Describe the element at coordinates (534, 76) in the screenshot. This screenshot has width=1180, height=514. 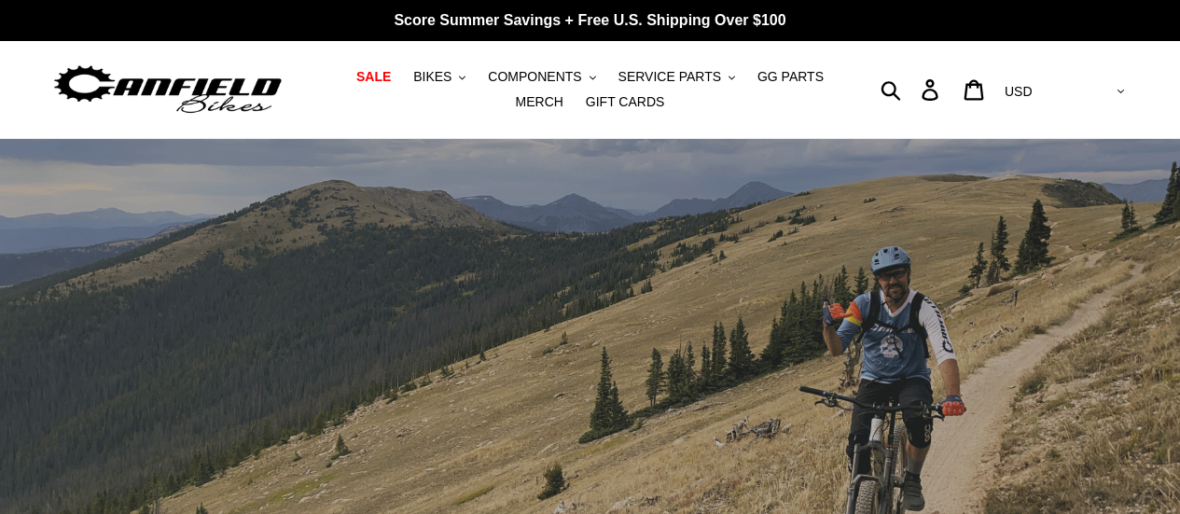
I see `span: COMPONENTS` at that location.